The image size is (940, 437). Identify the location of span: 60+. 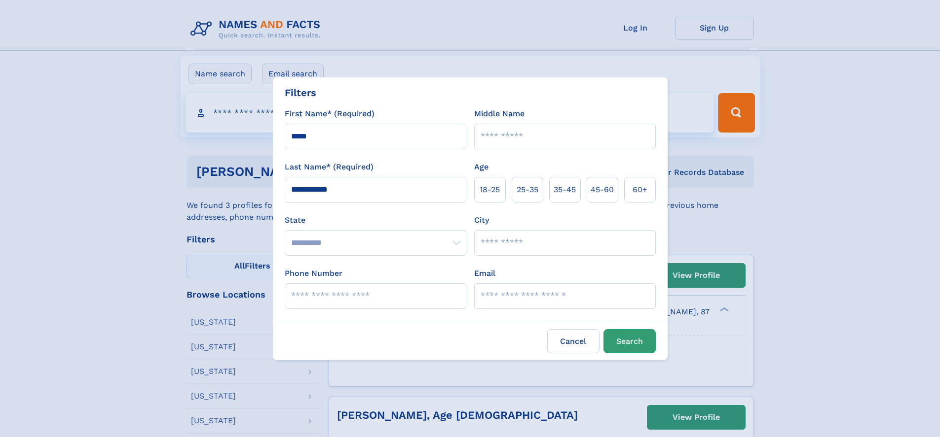
(640, 190).